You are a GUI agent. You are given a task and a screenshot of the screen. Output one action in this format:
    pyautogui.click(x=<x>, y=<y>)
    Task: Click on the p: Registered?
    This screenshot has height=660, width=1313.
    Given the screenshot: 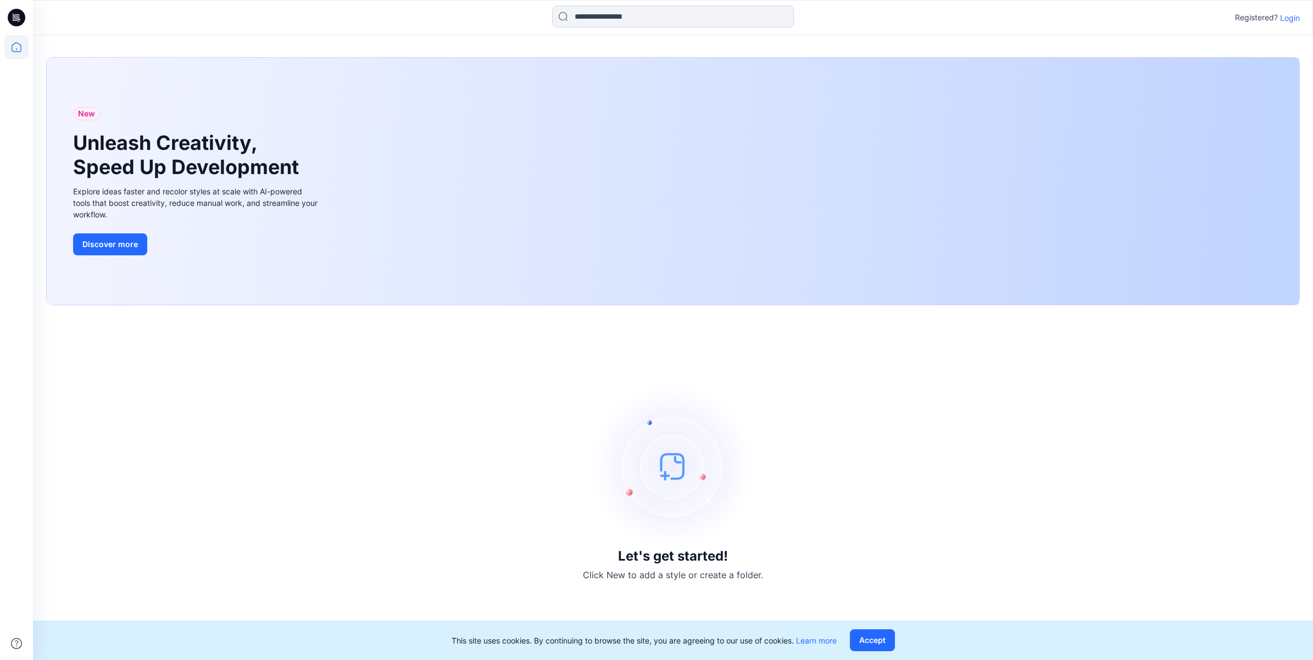 What is the action you would take?
    pyautogui.click(x=1257, y=18)
    